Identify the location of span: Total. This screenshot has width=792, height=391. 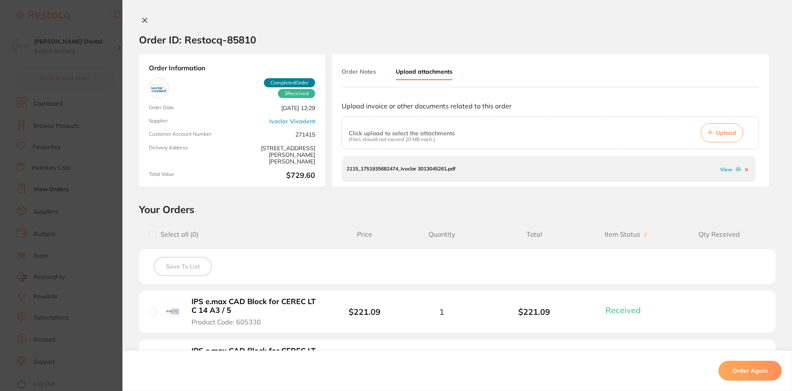
(534, 234).